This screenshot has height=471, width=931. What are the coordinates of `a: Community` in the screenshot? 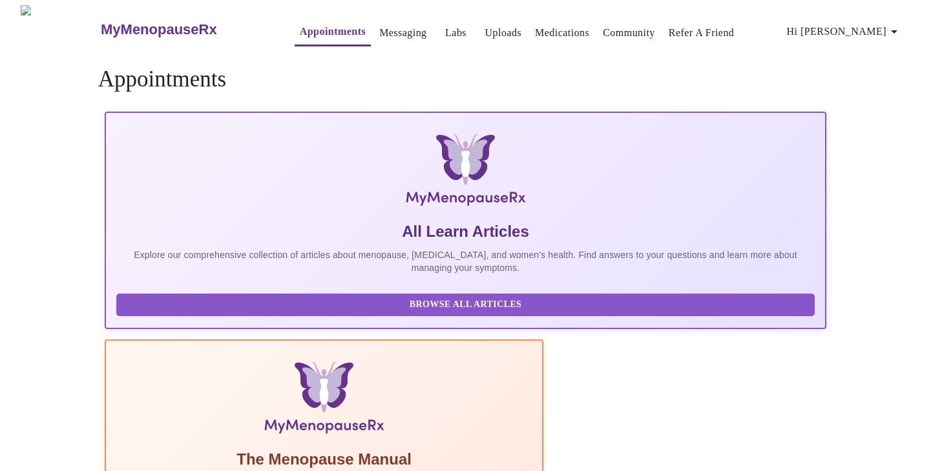 It's located at (628, 33).